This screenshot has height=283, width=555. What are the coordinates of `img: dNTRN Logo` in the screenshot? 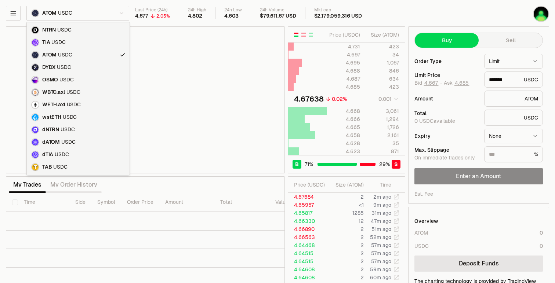 It's located at (35, 130).